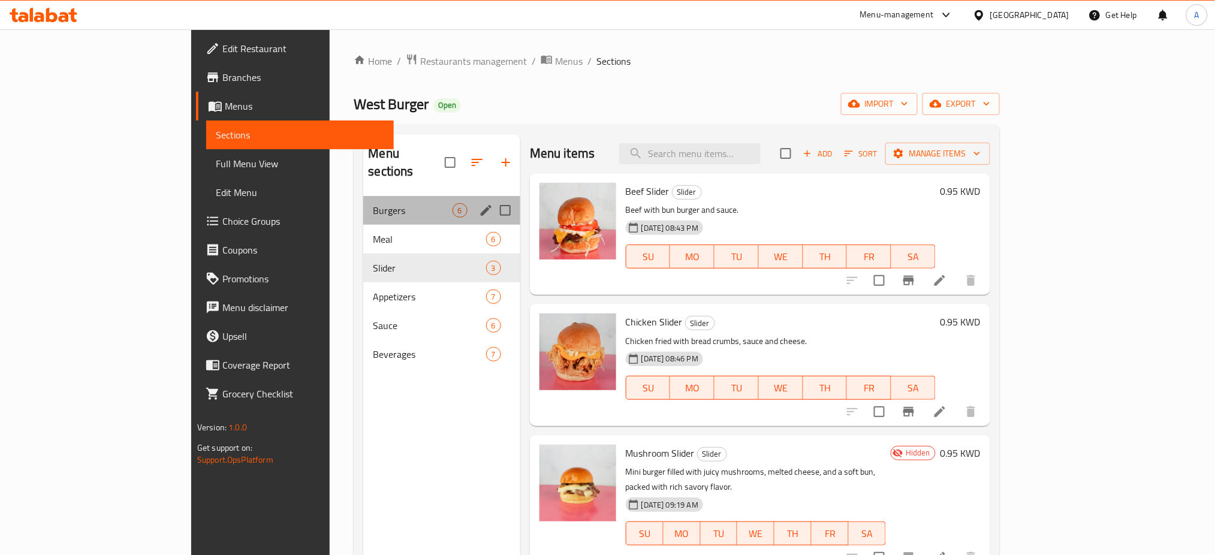 This screenshot has width=1215, height=555. What do you see at coordinates (303, 394) in the screenshot?
I see `span: Grocery Checklist` at bounding box center [303, 394].